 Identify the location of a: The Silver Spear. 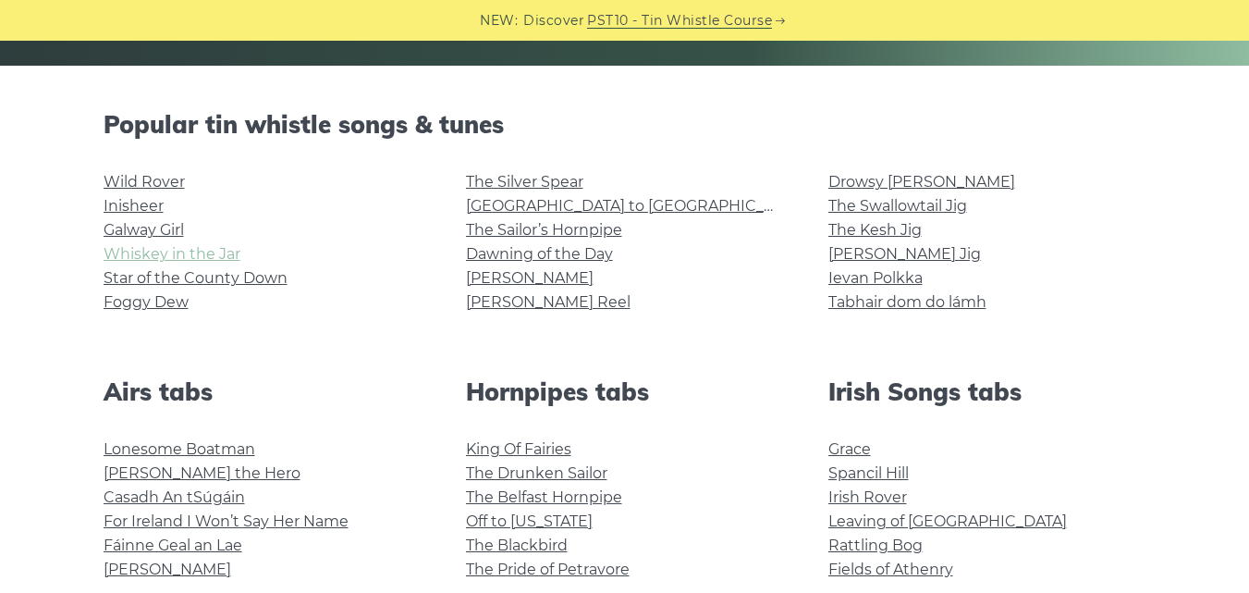
(524, 181).